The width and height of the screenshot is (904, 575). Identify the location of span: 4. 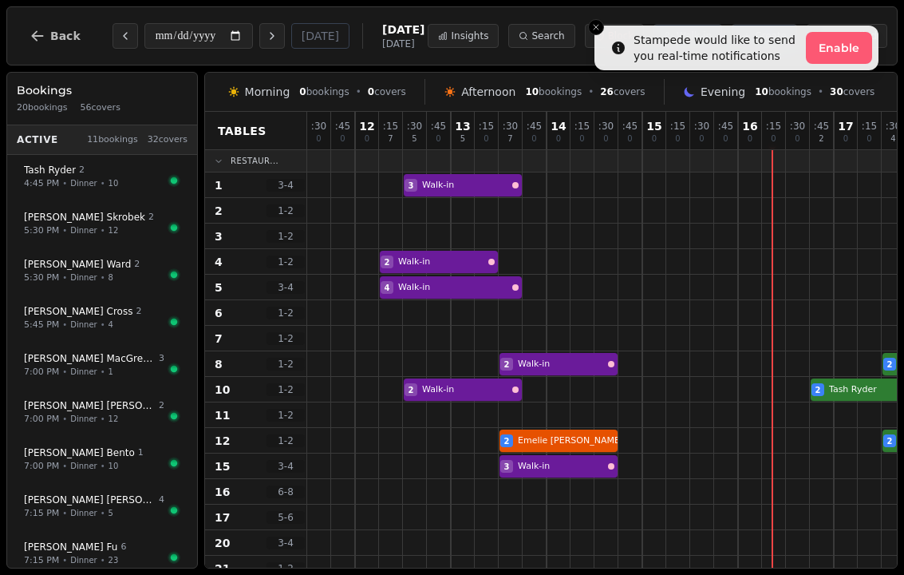
(111, 324).